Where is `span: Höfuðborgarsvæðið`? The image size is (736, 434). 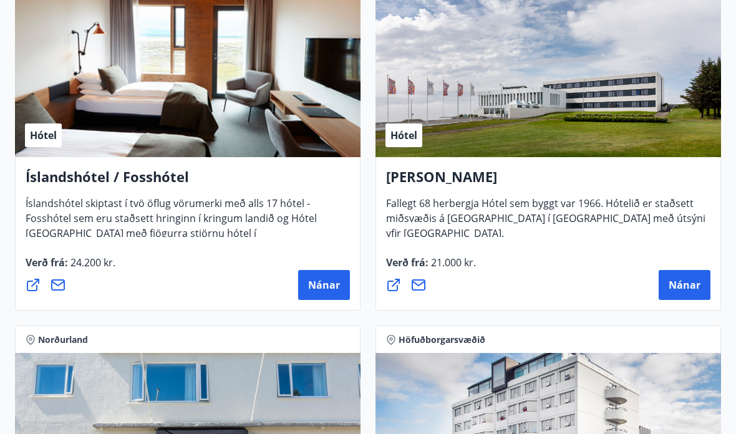
span: Höfuðborgarsvæðið is located at coordinates (441, 340).